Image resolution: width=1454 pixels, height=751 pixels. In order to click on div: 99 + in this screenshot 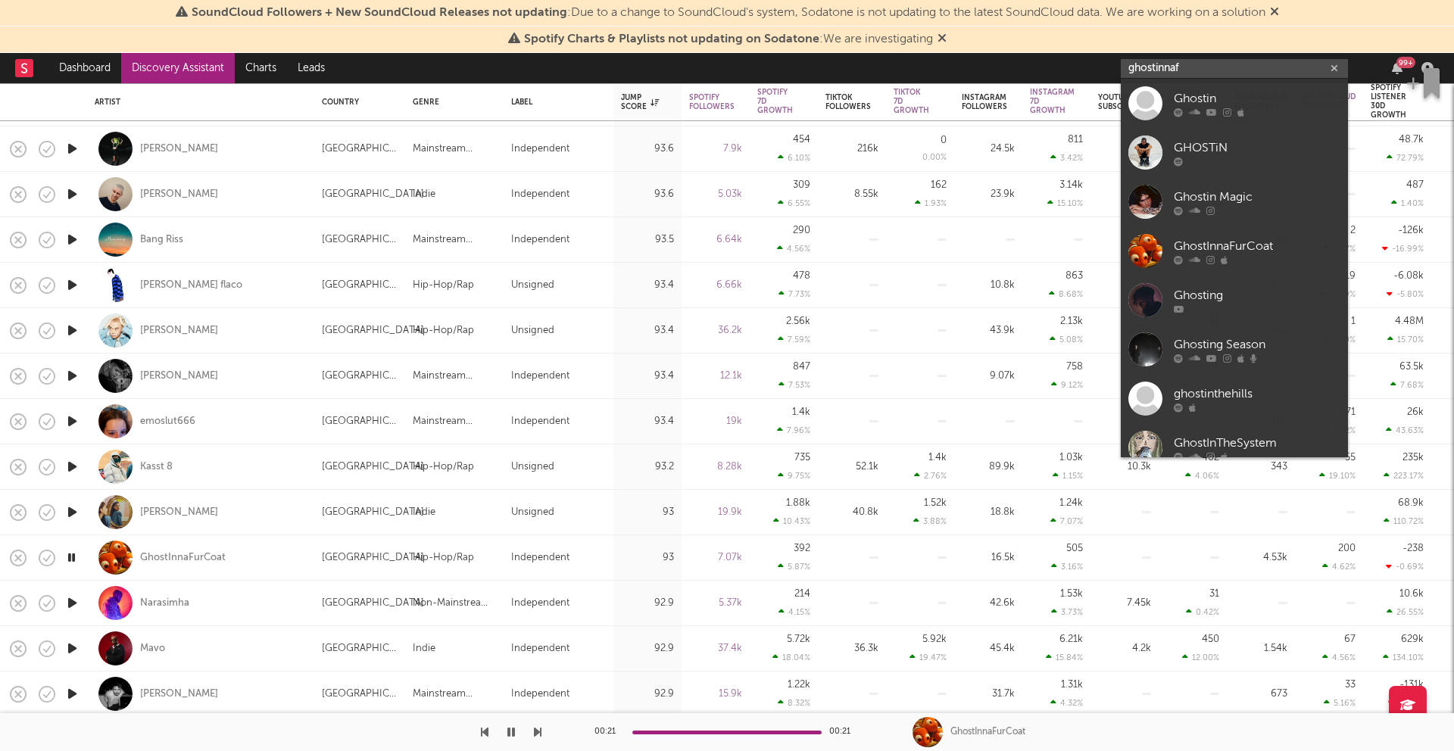, I will do `click(1405, 62)`.